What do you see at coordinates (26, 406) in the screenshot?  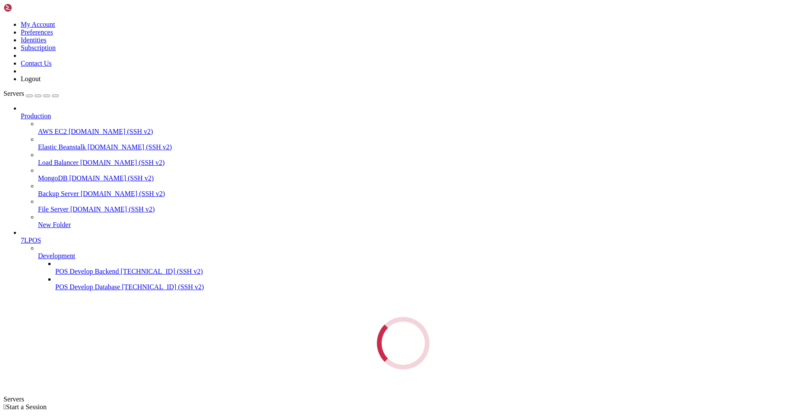 I see `span: Start a Session` at bounding box center [26, 406].